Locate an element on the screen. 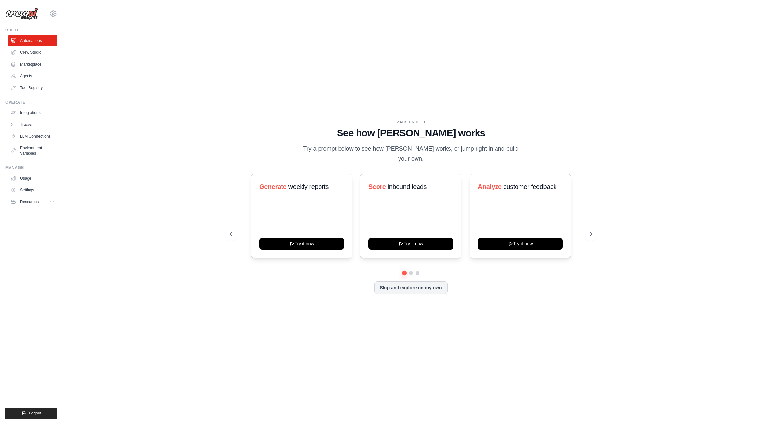  div: Manage is located at coordinates (31, 168).